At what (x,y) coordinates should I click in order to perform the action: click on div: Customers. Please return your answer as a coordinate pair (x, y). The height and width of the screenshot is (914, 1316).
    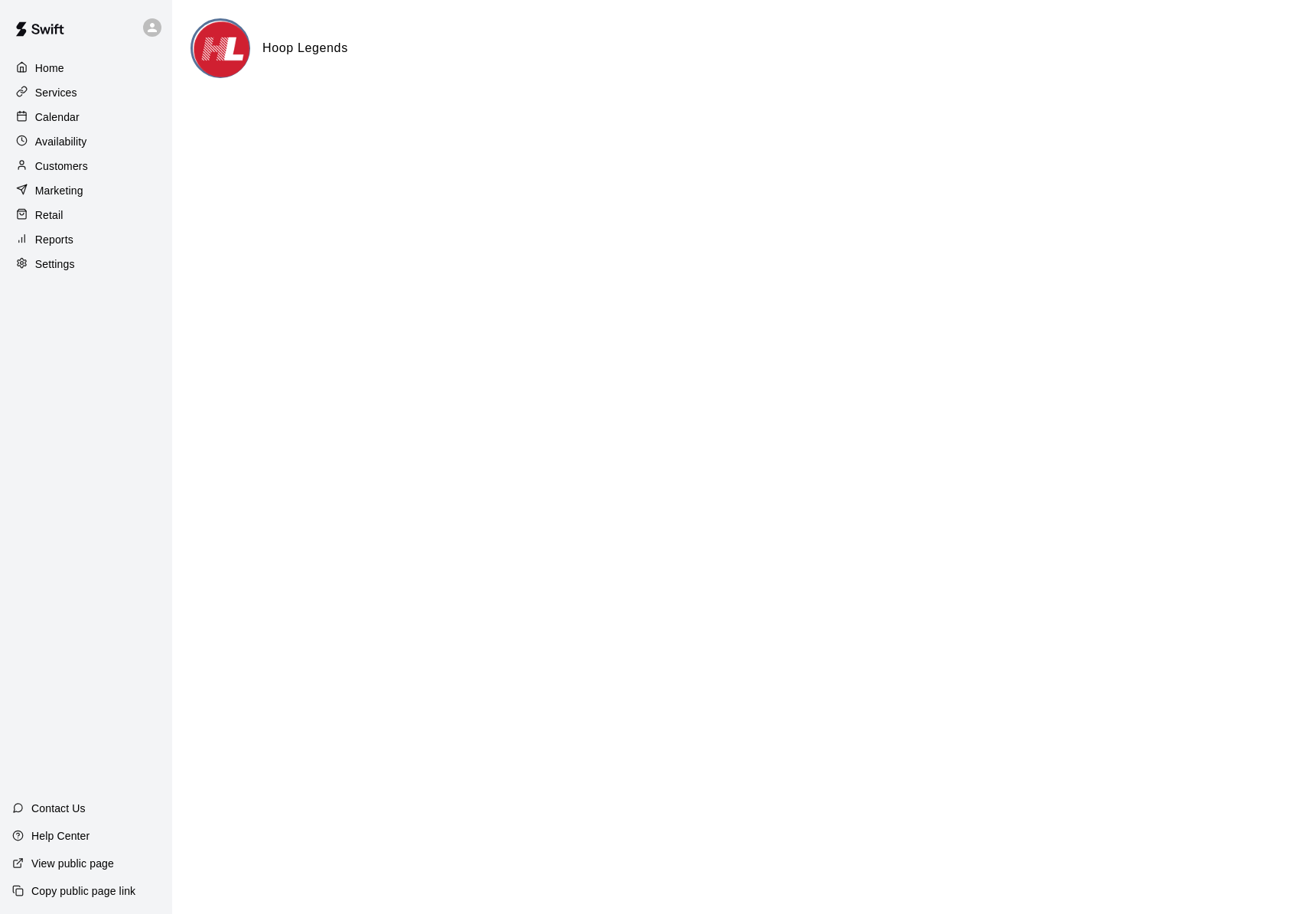
    Looking at the image, I should click on (86, 166).